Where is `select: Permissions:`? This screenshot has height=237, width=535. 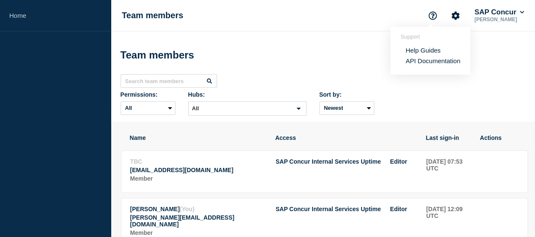
select: Permissions: is located at coordinates (148, 108).